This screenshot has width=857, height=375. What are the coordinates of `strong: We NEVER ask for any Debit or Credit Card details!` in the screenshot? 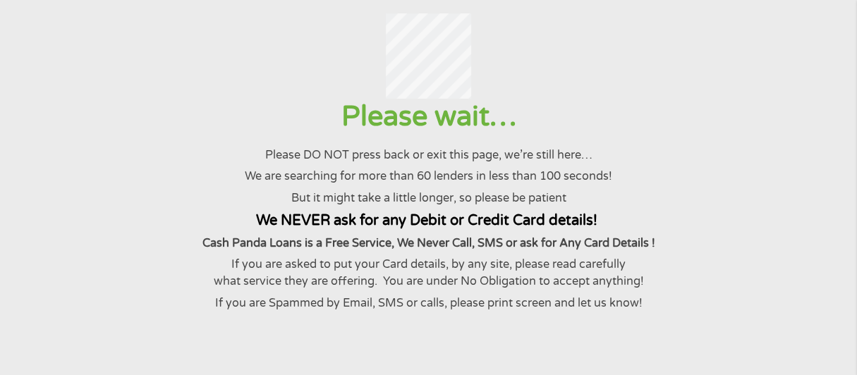 It's located at (427, 220).